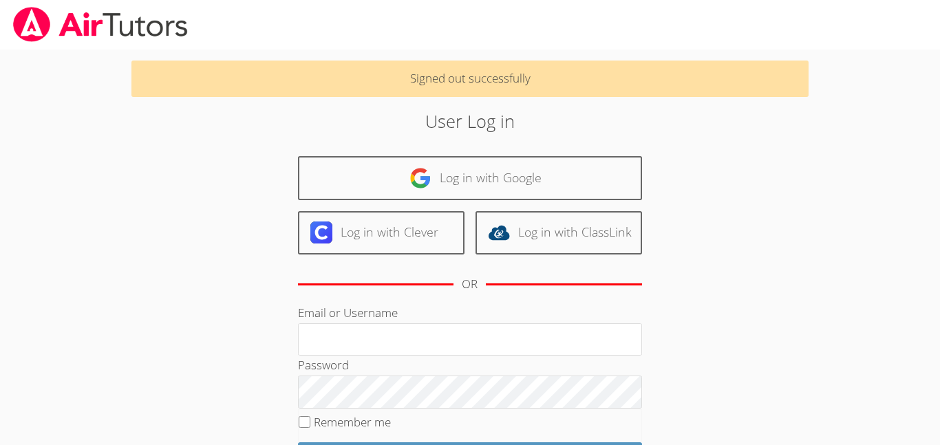 The width and height of the screenshot is (940, 445). I want to click on label: Email or Username, so click(347, 312).